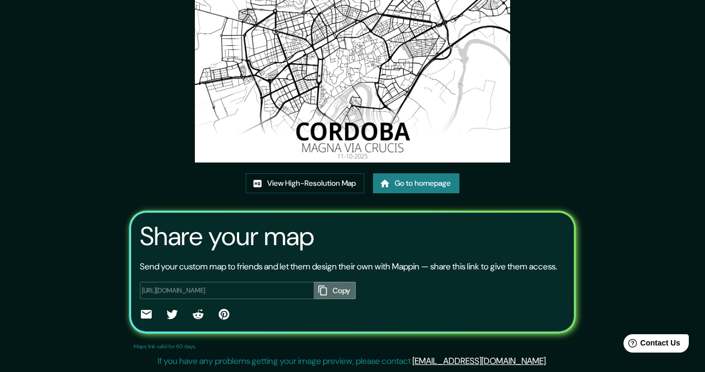 This screenshot has width=705, height=372. What do you see at coordinates (165, 346) in the screenshot?
I see `p: Maps link valid for 60 days.` at bounding box center [165, 346].